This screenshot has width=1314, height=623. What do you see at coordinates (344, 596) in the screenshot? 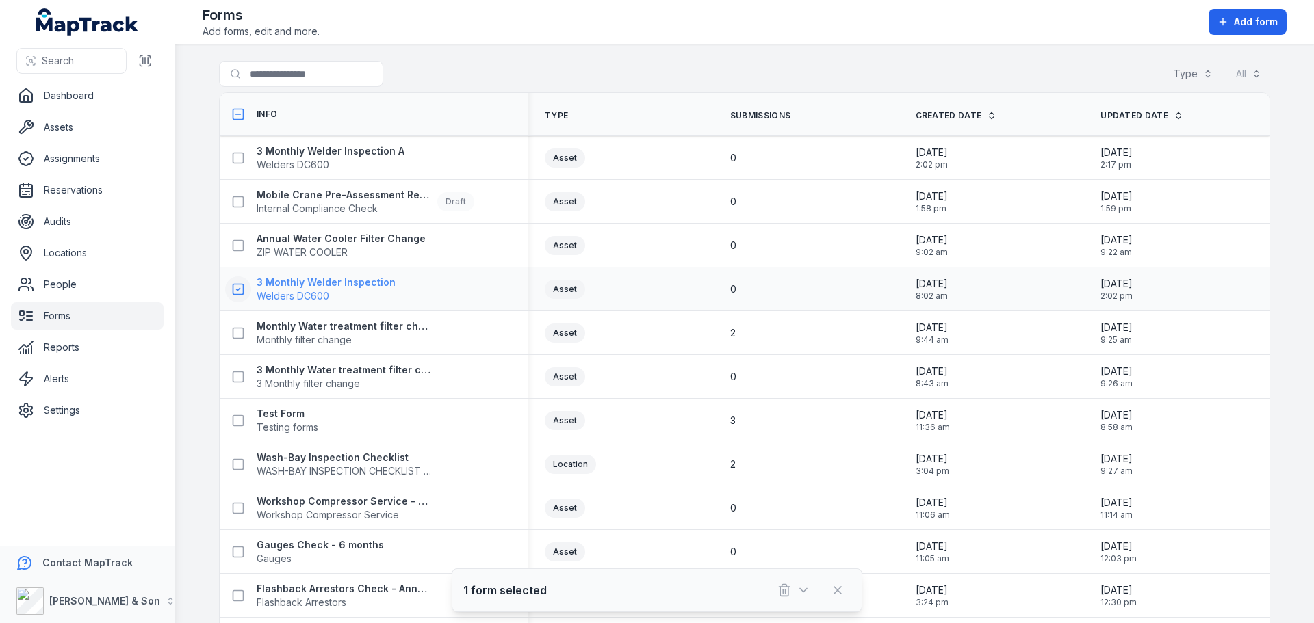
I see `a: Flashback Arrestors Check - AnnualFlashback Arrestors` at bounding box center [344, 596].